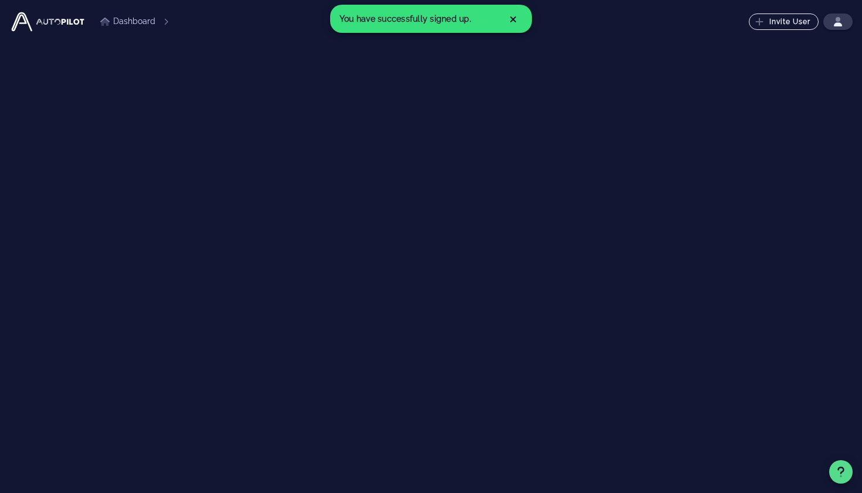 This screenshot has height=493, width=862. I want to click on button: Close Notification, so click(513, 19).